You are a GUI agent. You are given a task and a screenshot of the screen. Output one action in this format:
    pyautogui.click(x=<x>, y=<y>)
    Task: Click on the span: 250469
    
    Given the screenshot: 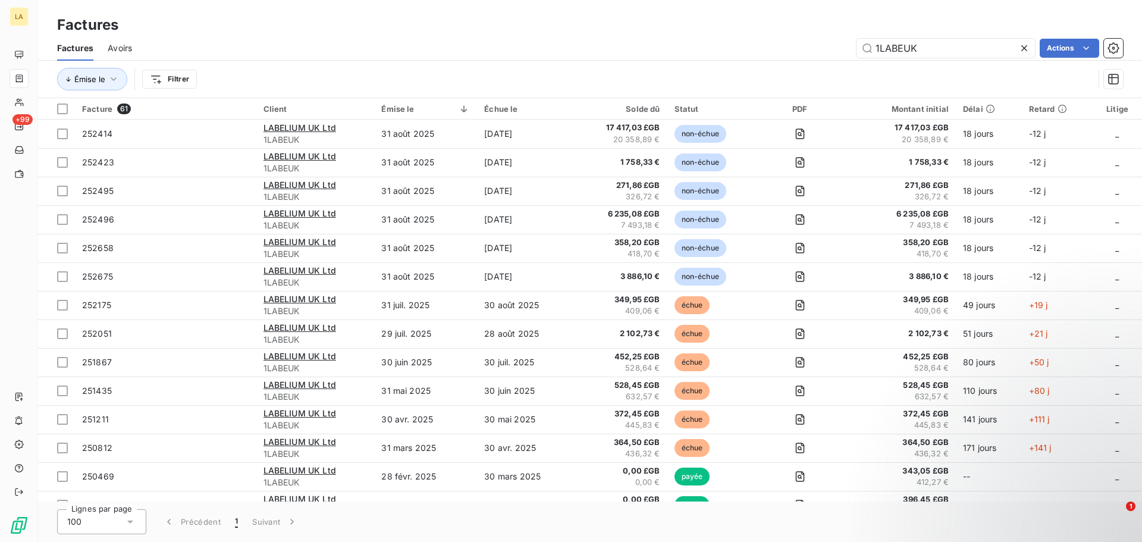 What is the action you would take?
    pyautogui.click(x=98, y=476)
    